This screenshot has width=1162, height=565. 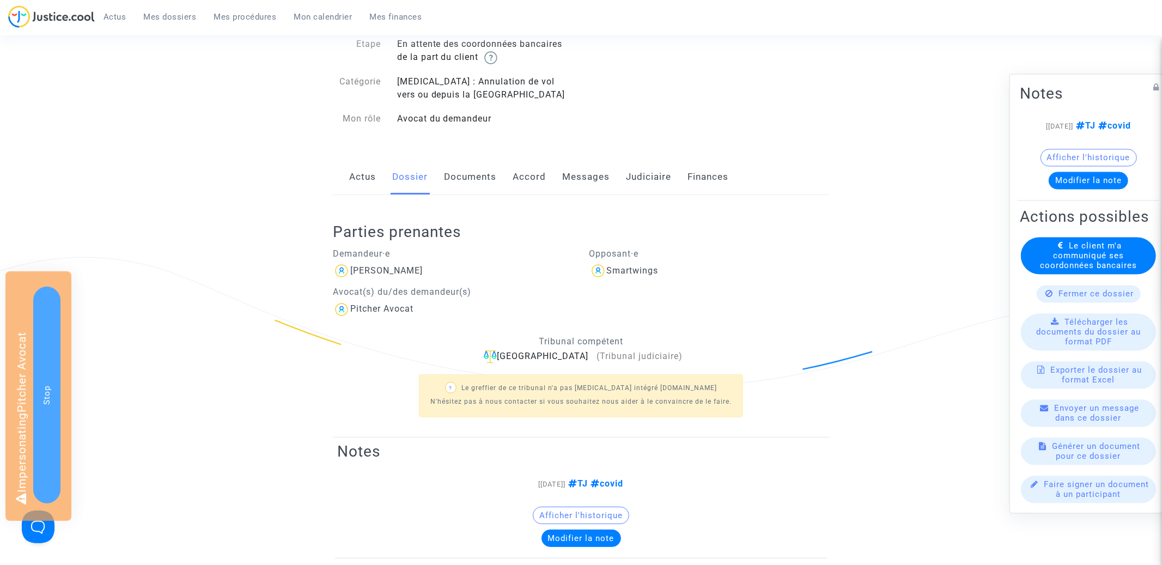 I want to click on p: Demandeur·e, so click(x=453, y=253).